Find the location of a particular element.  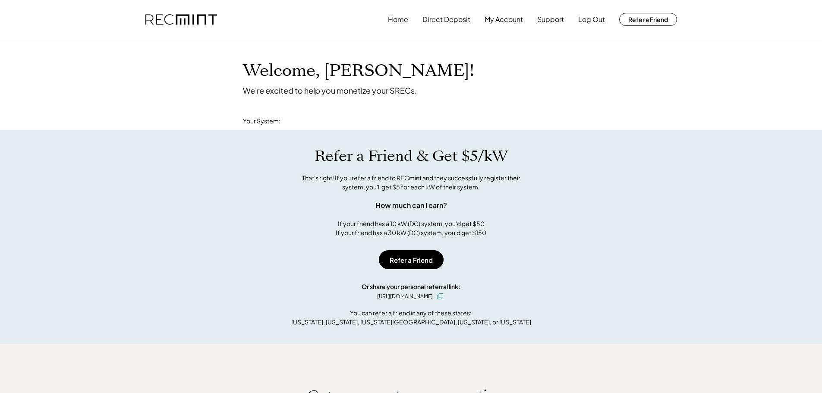

button: Log Out is located at coordinates (592, 19).